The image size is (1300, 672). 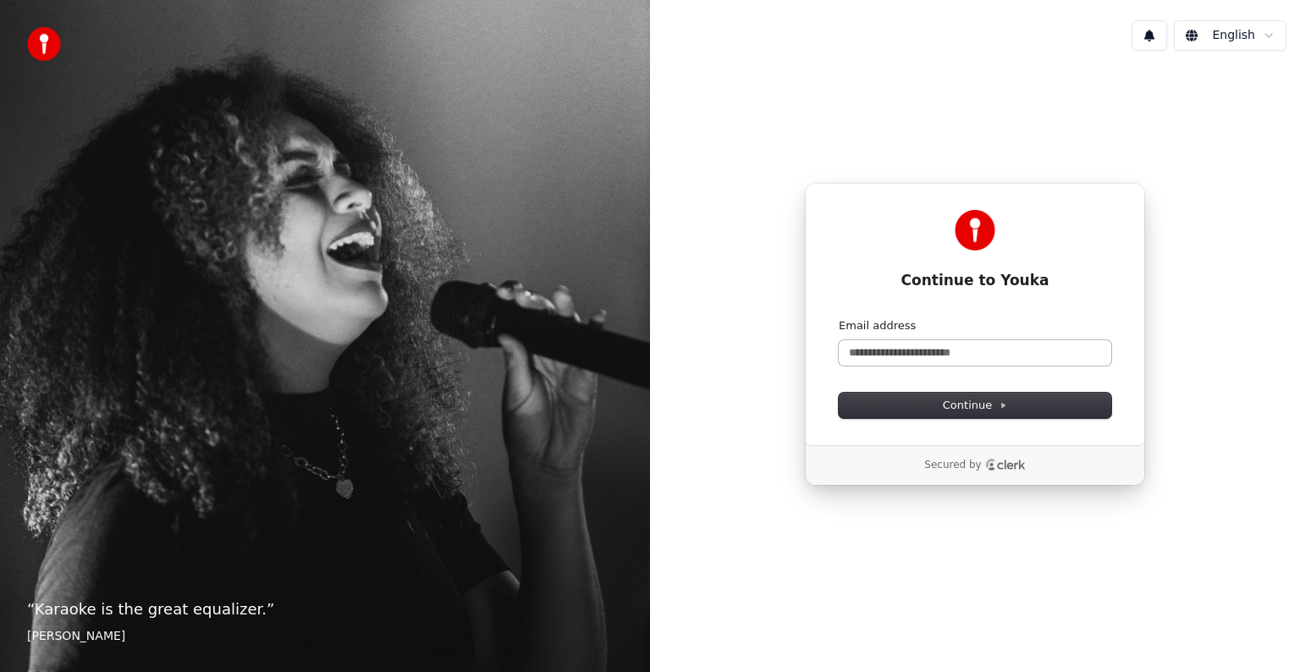 What do you see at coordinates (975, 230) in the screenshot?
I see `img: Youka` at bounding box center [975, 230].